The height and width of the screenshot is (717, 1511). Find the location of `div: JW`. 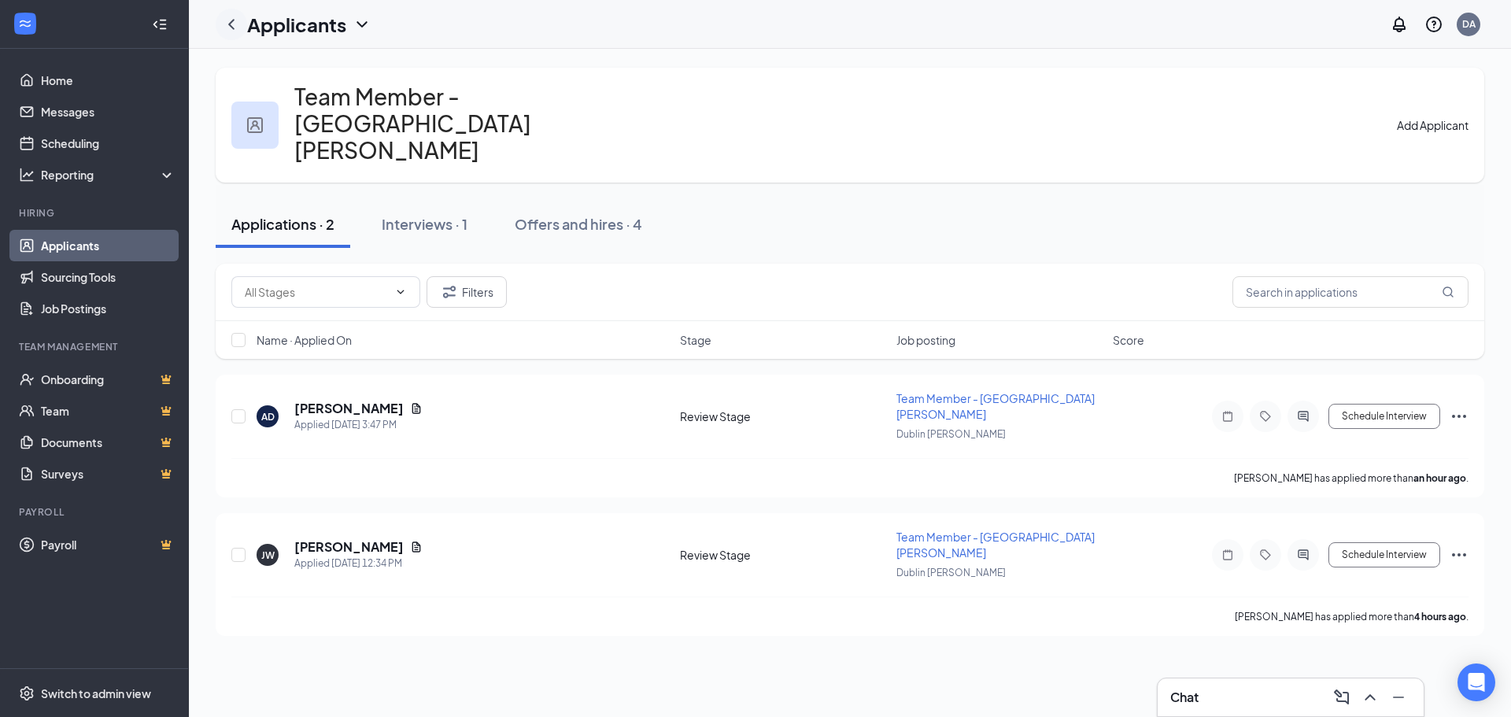

div: JW is located at coordinates (268, 555).